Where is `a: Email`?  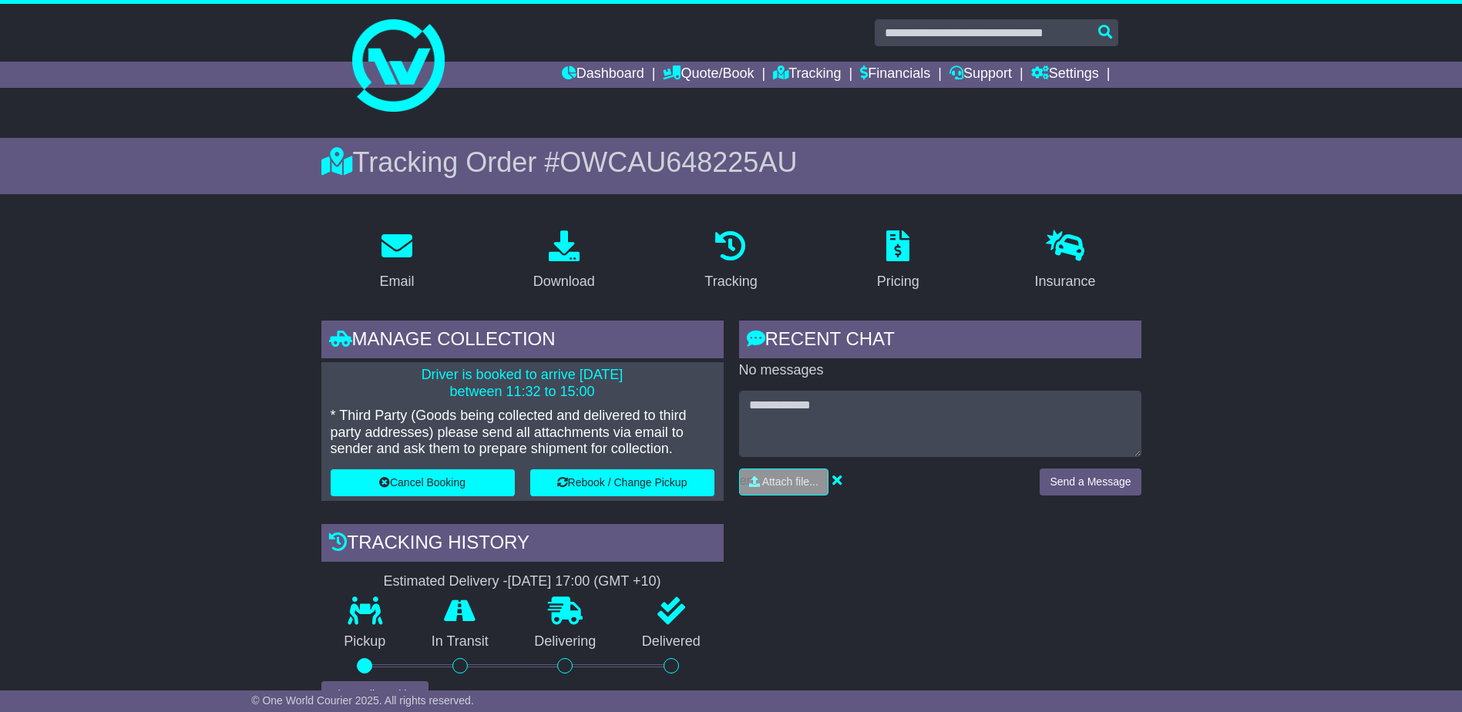 a: Email is located at coordinates (396, 261).